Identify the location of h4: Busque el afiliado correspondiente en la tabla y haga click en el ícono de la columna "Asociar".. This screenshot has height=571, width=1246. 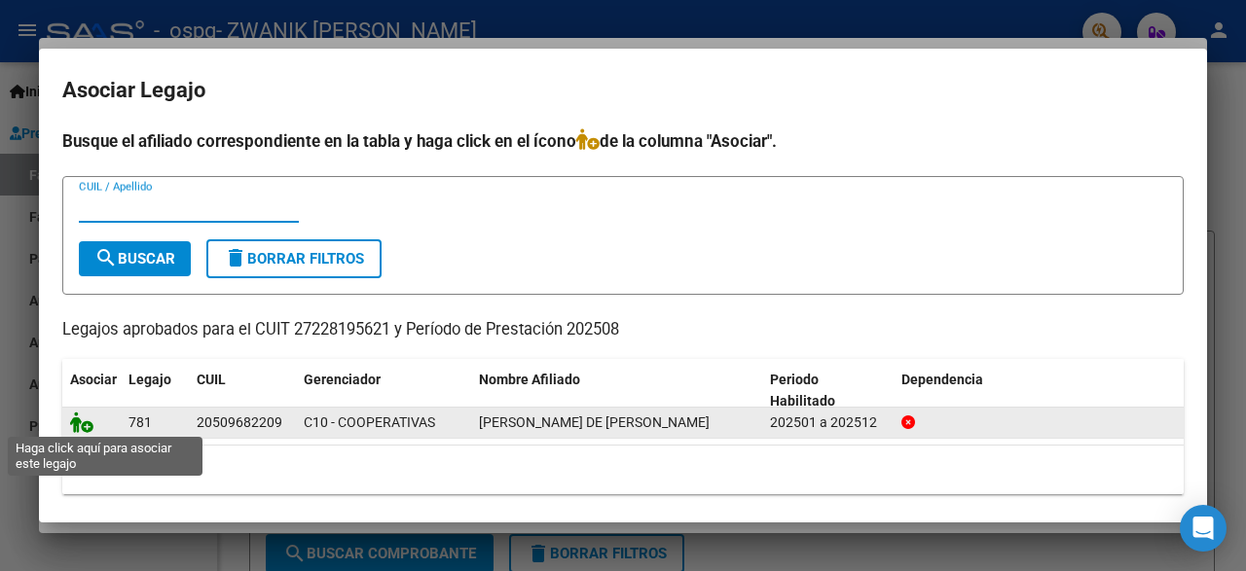
(623, 141).